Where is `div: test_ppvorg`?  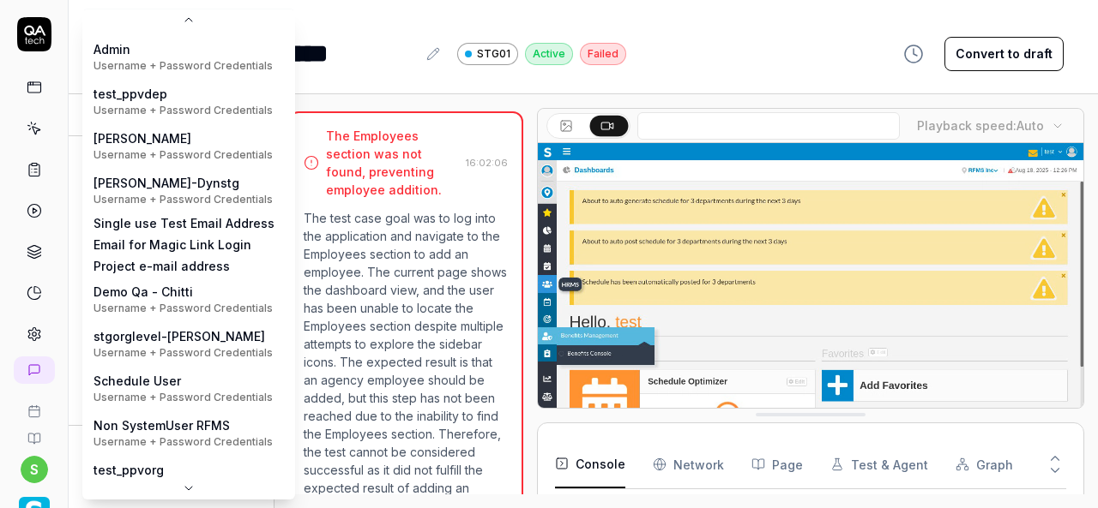
div: test_ppvorg is located at coordinates (183, 478).